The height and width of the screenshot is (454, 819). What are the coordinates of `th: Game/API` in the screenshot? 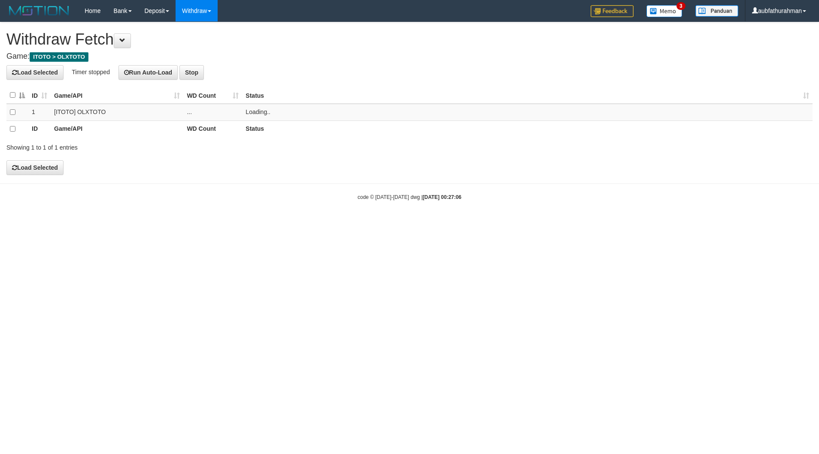 It's located at (117, 129).